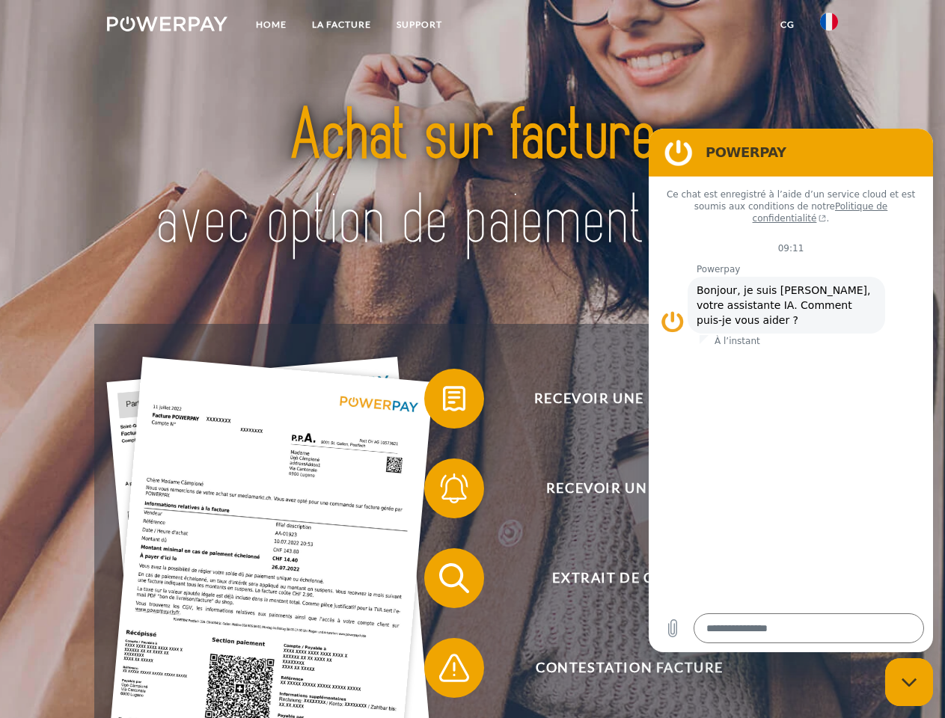 The height and width of the screenshot is (718, 945). I want to click on a: Contestation Facture, so click(619, 668).